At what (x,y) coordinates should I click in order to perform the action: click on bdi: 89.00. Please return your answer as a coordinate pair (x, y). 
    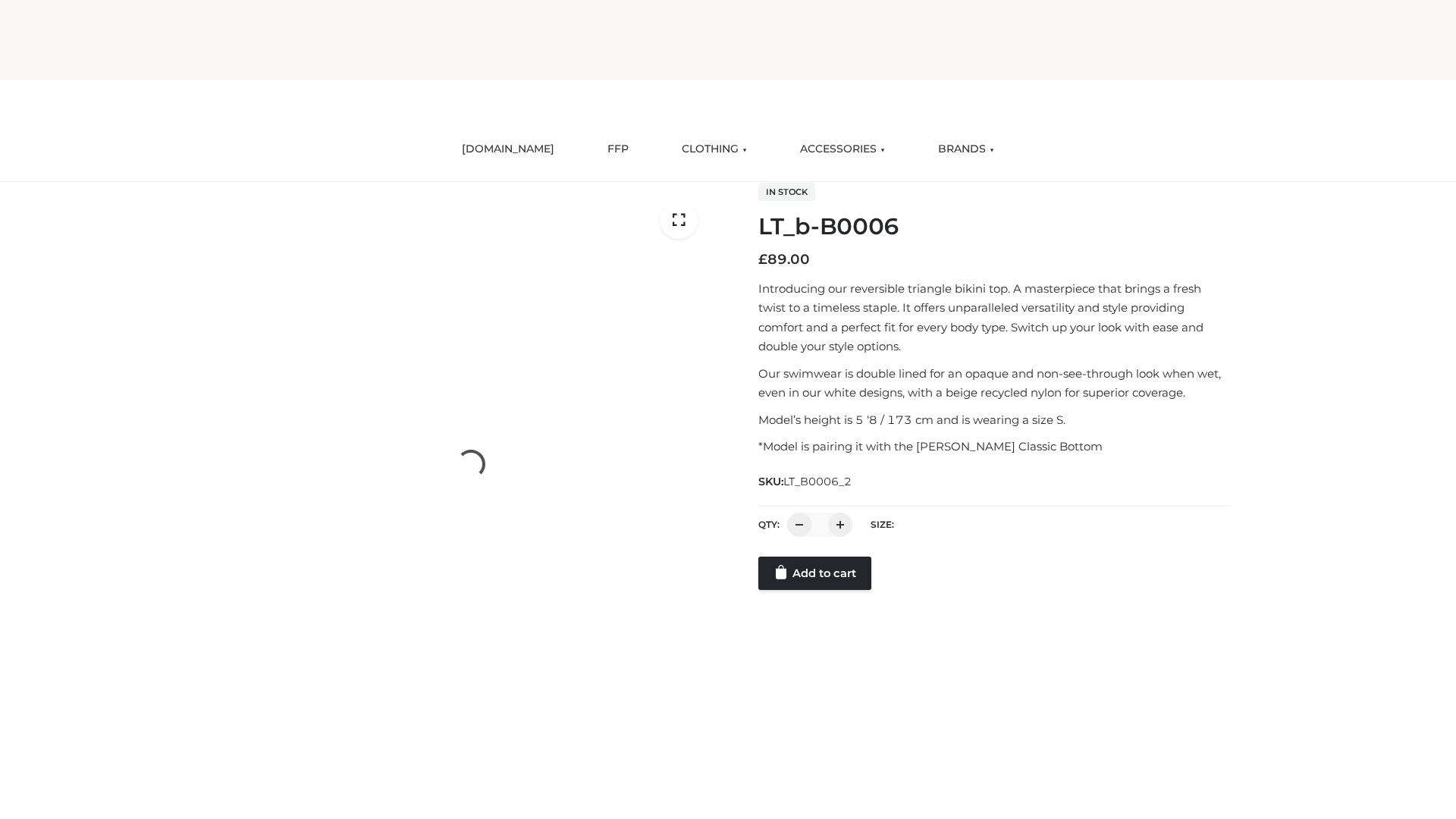
    Looking at the image, I should click on (784, 259).